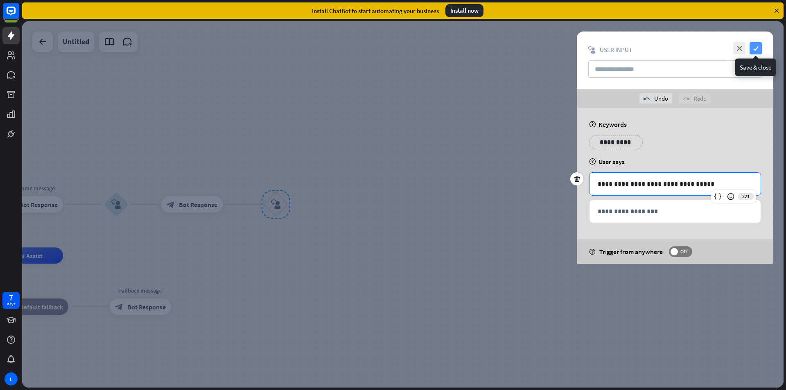  Describe the element at coordinates (11, 304) in the screenshot. I see `div: days` at that location.